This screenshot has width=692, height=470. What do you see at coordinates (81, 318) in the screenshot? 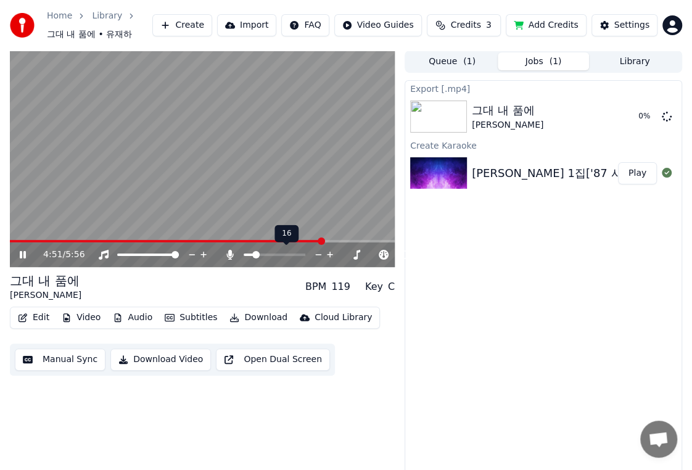
I see `button: Video` at bounding box center [81, 318].